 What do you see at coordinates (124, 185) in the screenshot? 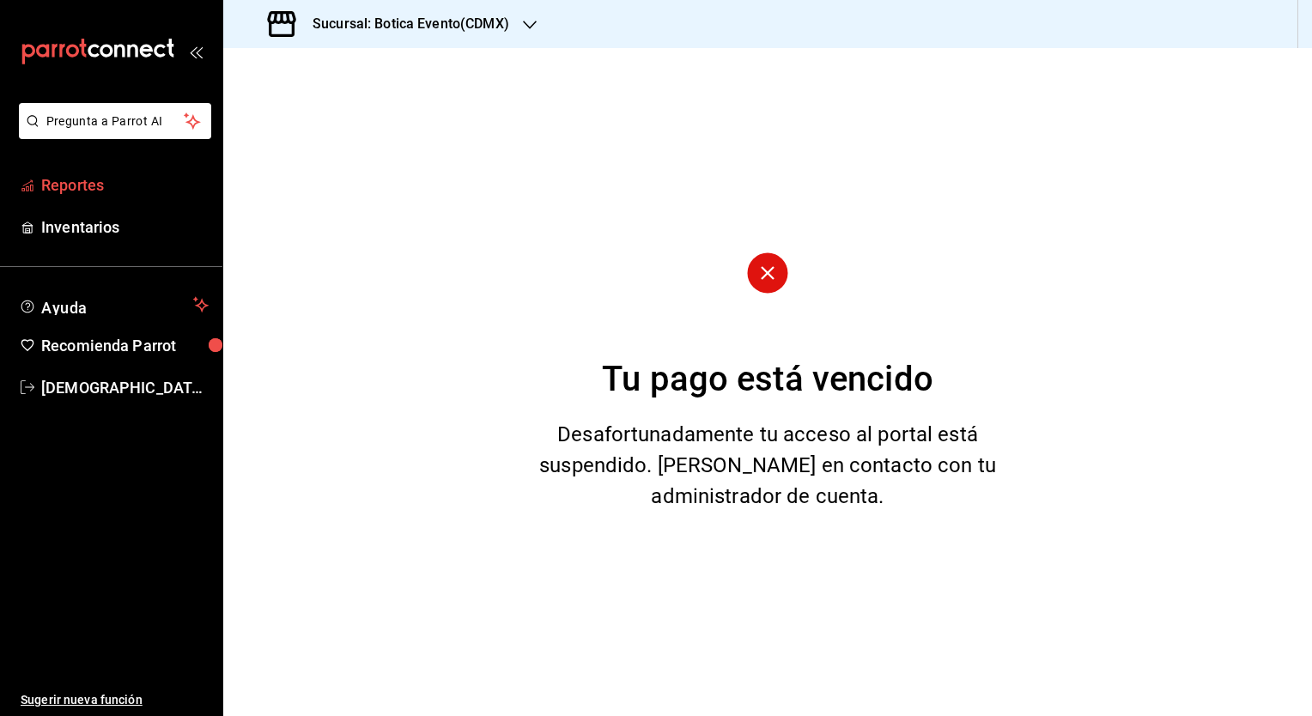
I see `span: Reportes` at bounding box center [124, 185].